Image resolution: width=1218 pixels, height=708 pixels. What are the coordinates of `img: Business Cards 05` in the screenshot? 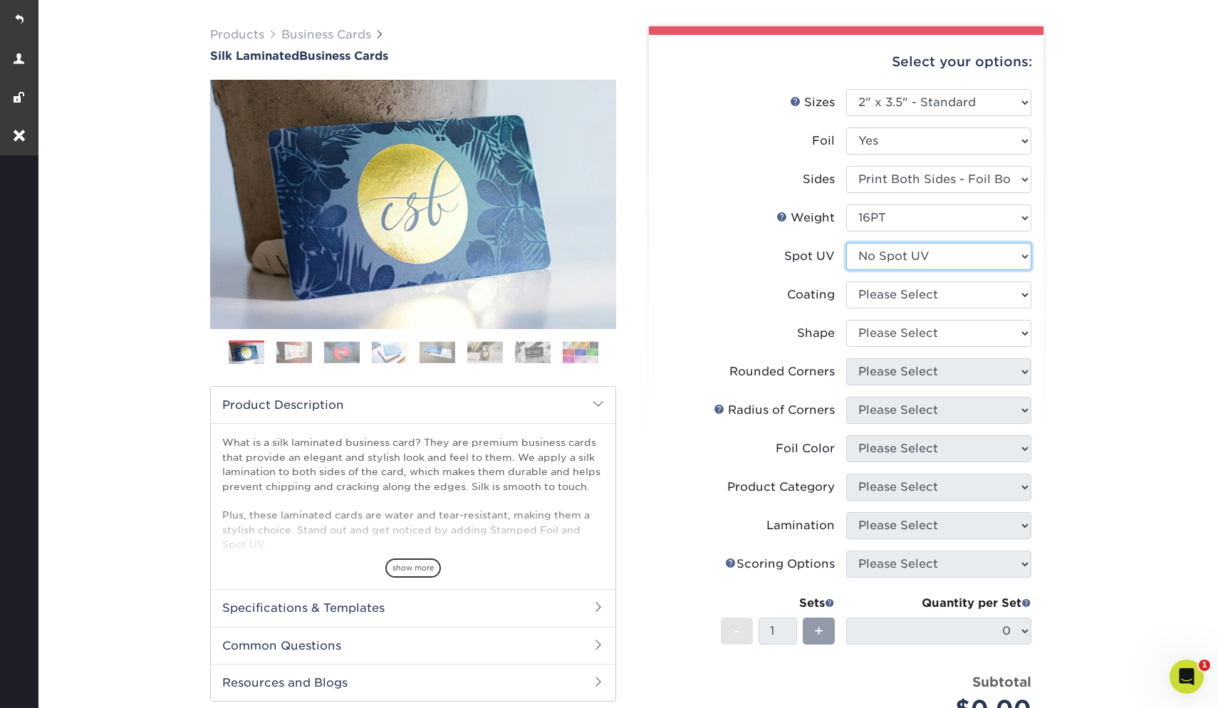 It's located at (437, 352).